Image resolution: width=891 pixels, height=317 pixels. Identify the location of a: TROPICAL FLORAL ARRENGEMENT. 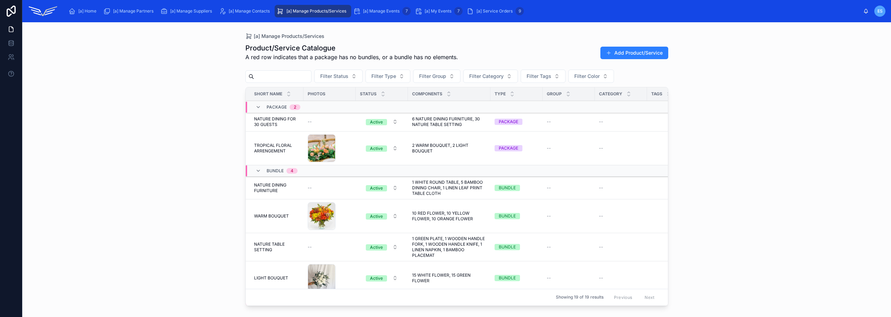
(277, 148).